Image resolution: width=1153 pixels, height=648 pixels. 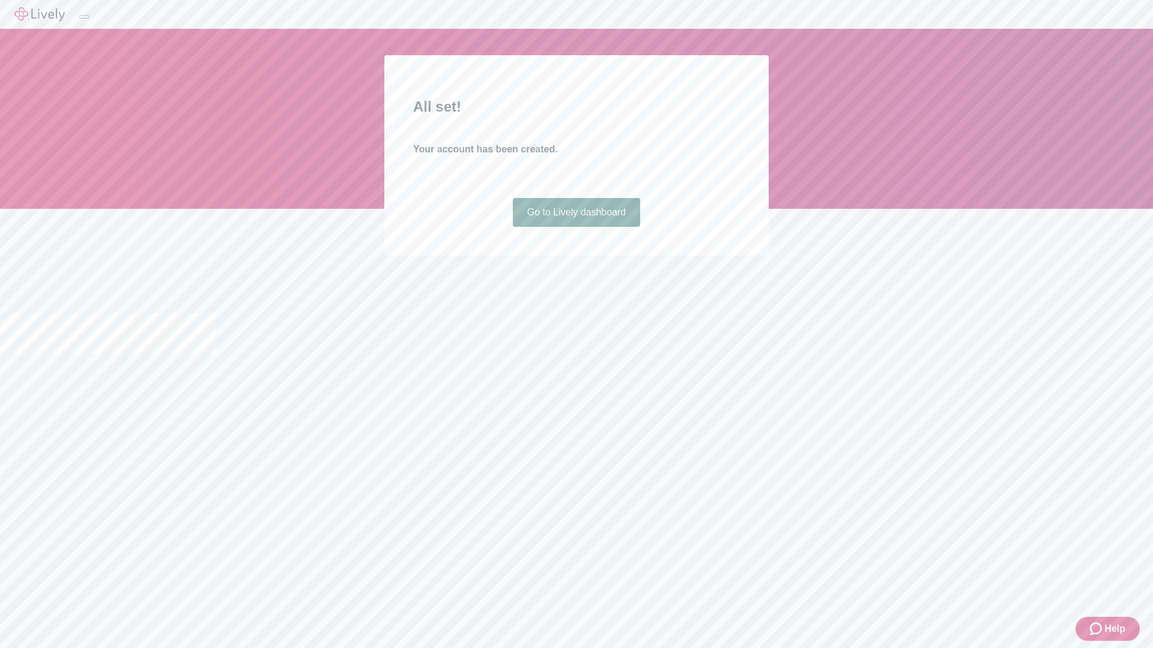 What do you see at coordinates (1097, 629) in the screenshot?
I see `svg: Zendesk support icon` at bounding box center [1097, 629].